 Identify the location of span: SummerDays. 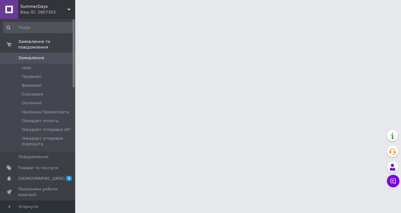
(44, 7).